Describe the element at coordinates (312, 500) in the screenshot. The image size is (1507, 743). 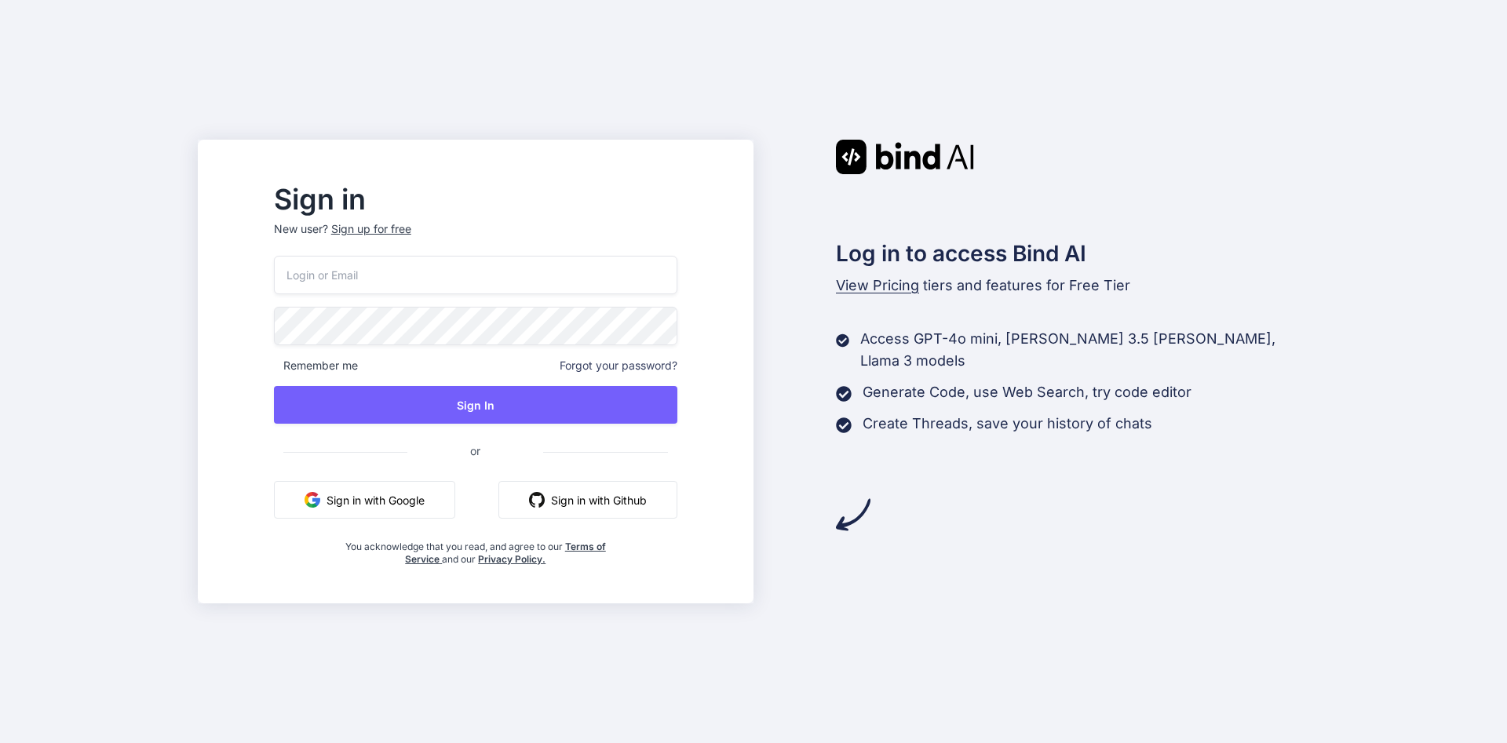
I see `img: google` at that location.